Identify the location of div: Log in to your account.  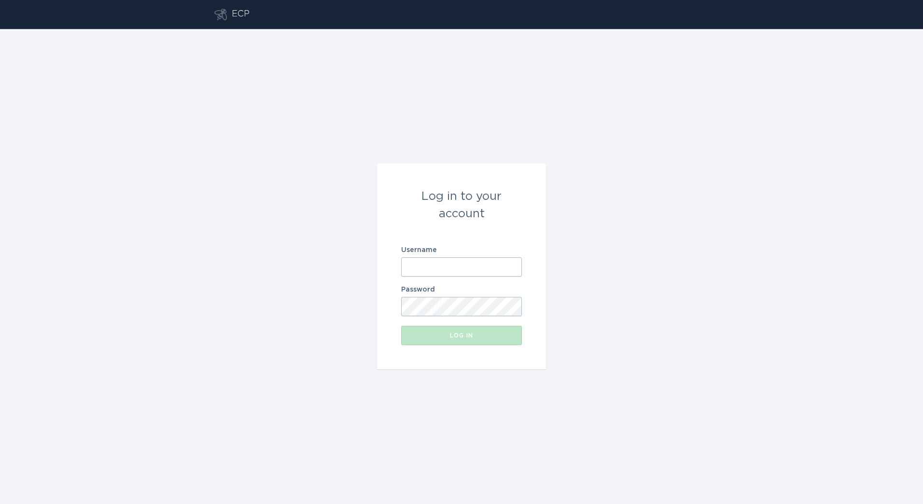
(462, 205).